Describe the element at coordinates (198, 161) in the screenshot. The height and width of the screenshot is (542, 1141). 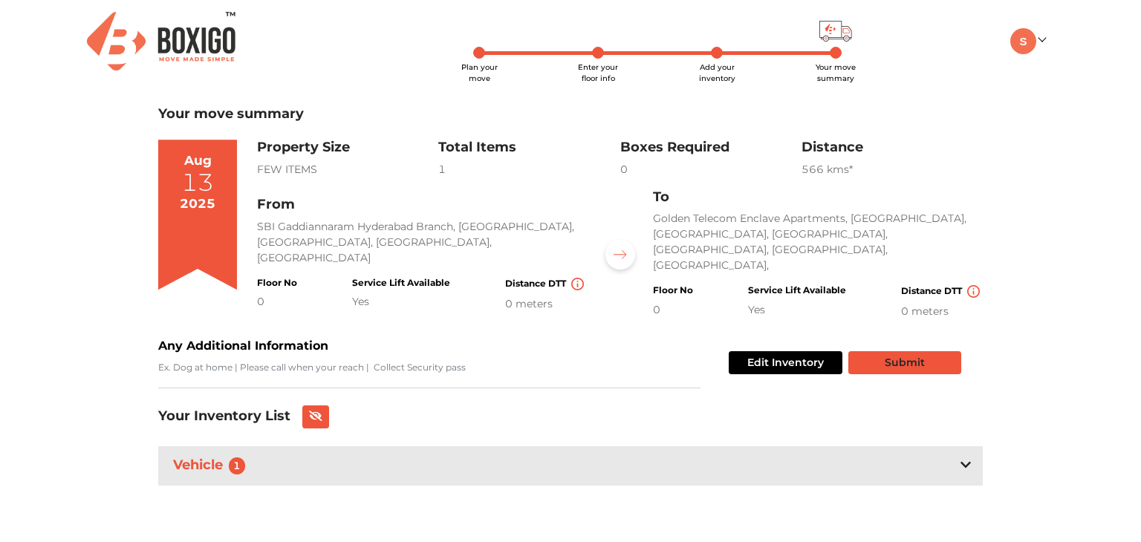
I see `div: Aug` at that location.